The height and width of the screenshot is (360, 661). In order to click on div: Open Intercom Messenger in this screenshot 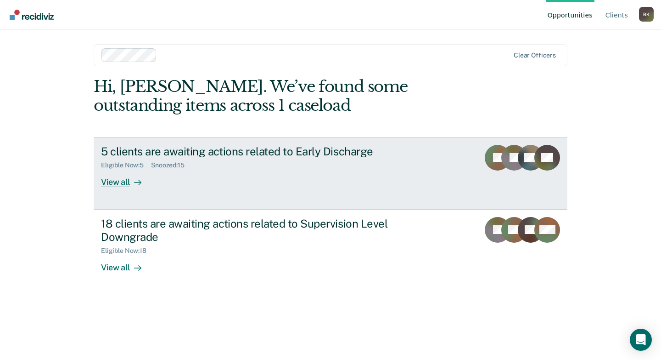, I will do `click(641, 339)`.